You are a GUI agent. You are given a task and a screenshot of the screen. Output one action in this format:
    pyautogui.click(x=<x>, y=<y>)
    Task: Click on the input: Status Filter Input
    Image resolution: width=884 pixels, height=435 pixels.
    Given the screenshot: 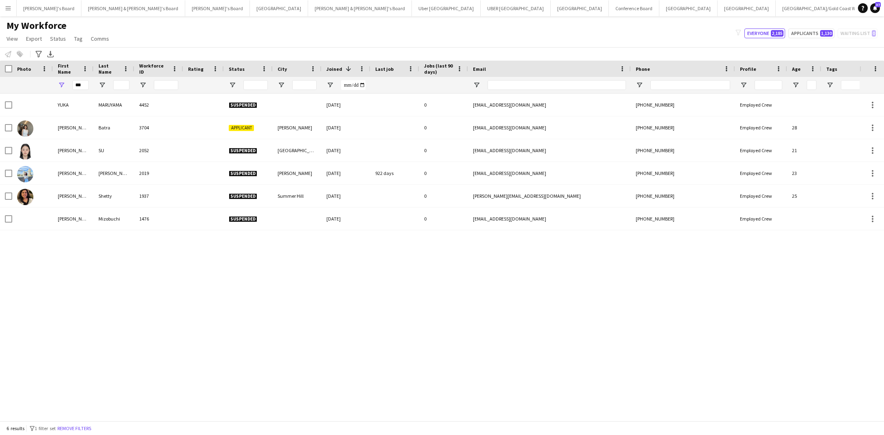 What is the action you would take?
    pyautogui.click(x=256, y=85)
    